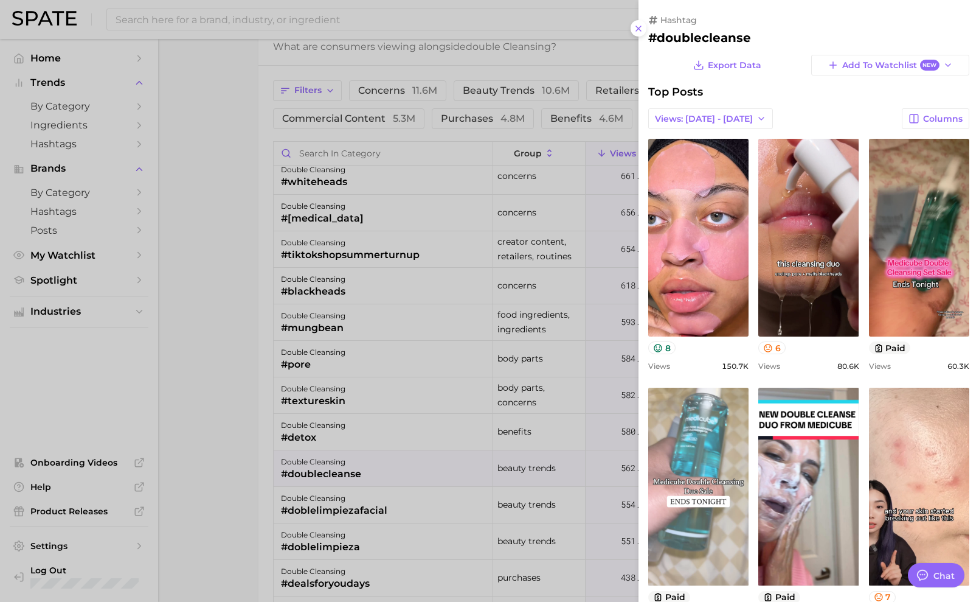 The width and height of the screenshot is (979, 602). What do you see at coordinates (943, 119) in the screenshot?
I see `span: Columns` at bounding box center [943, 119].